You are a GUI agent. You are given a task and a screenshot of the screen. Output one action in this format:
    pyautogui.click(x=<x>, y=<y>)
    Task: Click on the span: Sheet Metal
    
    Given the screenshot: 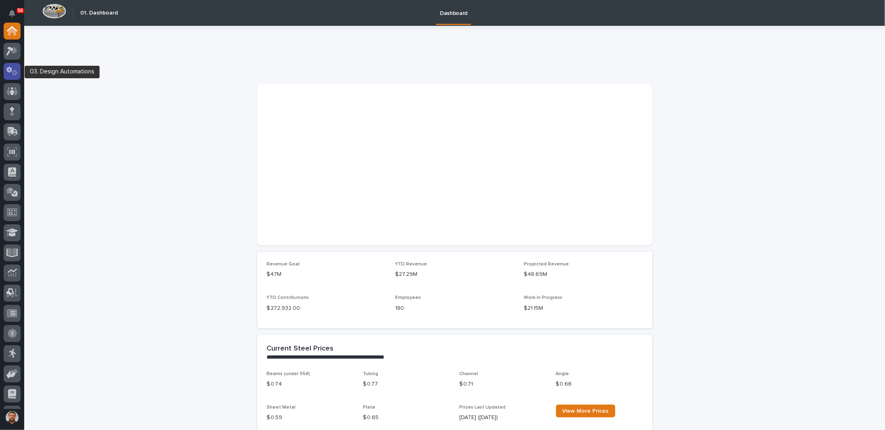 What is the action you would take?
    pyautogui.click(x=282, y=407)
    